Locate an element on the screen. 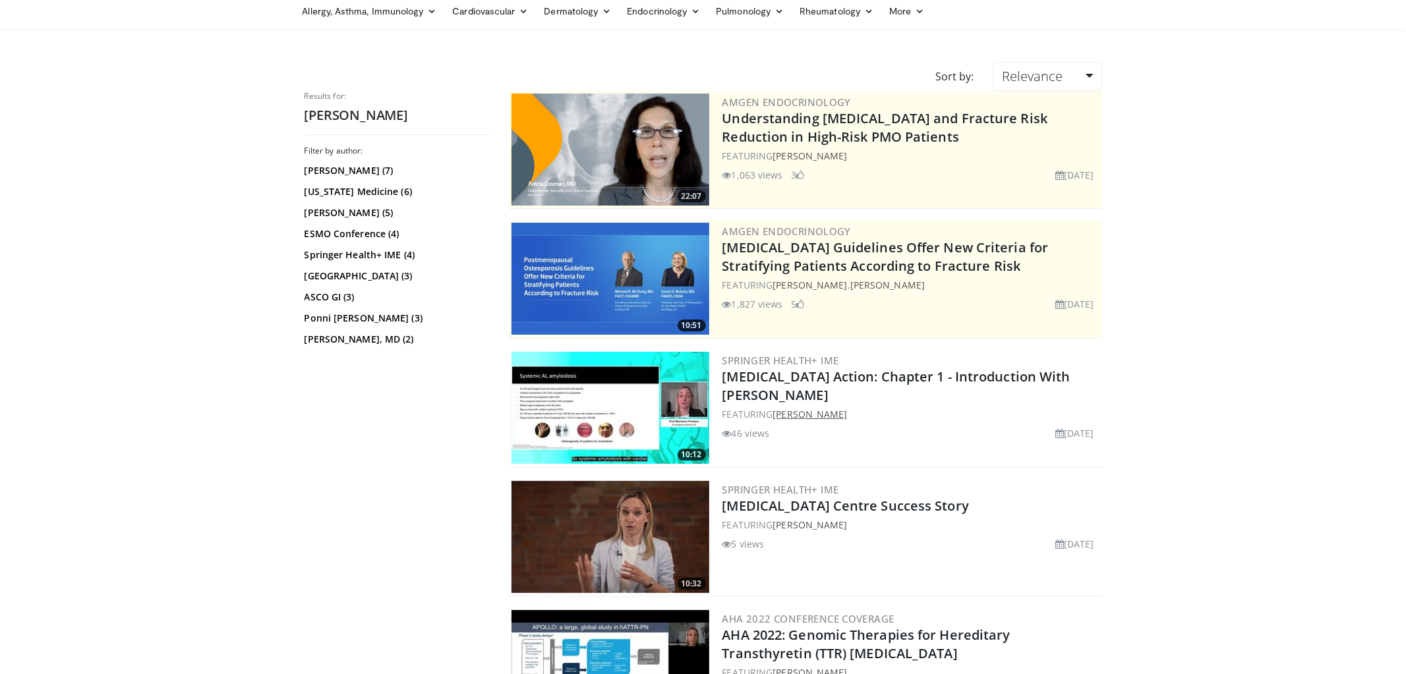 The width and height of the screenshot is (1406, 674). a: 10:51 is located at coordinates (610, 279).